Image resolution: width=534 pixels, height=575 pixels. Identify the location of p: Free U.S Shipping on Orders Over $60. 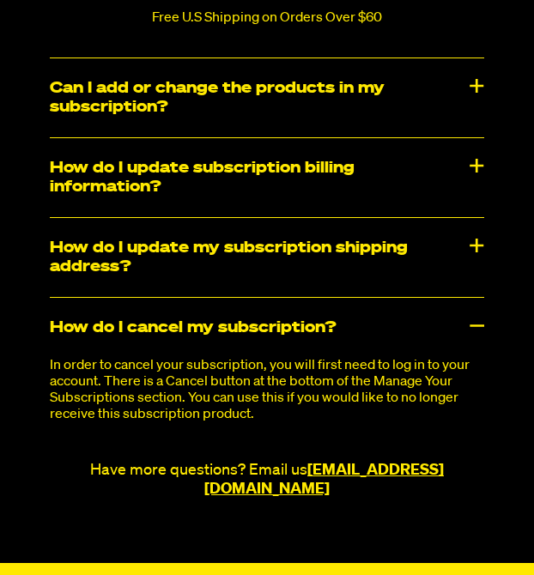
(267, 18).